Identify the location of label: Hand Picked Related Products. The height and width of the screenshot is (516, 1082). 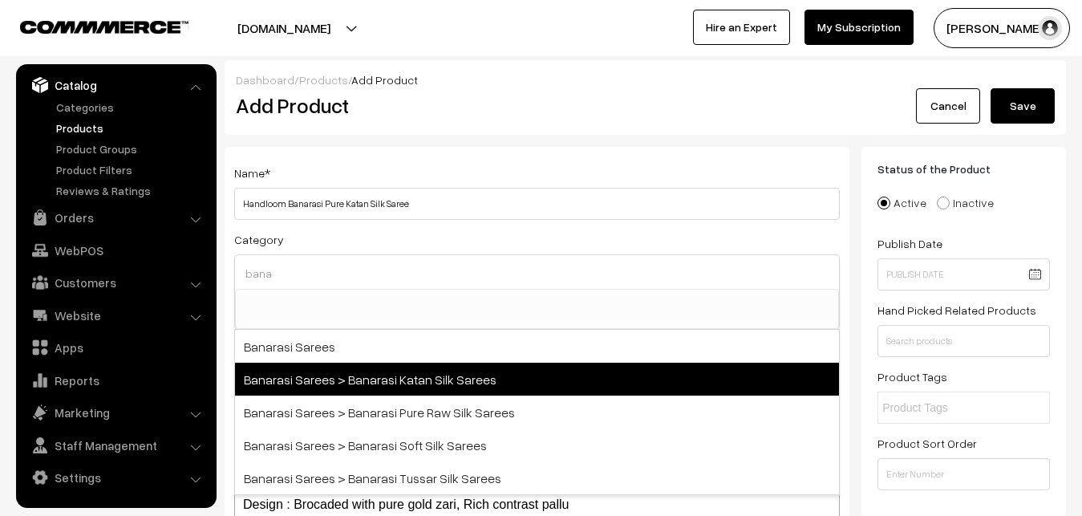
(957, 310).